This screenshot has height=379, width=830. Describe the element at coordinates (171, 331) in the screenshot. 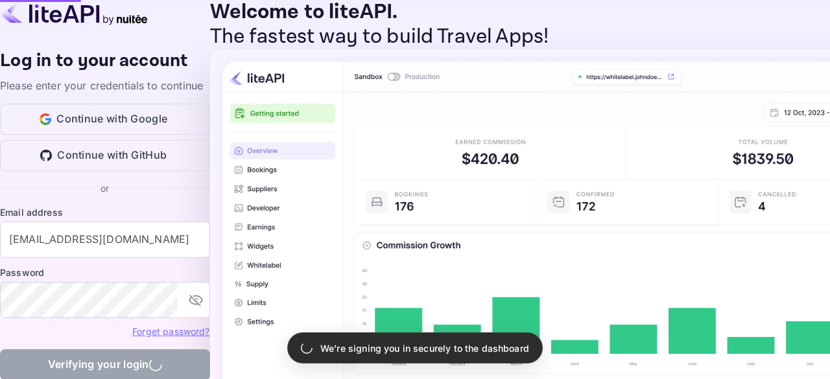

I see `a: Forget password?` at that location.